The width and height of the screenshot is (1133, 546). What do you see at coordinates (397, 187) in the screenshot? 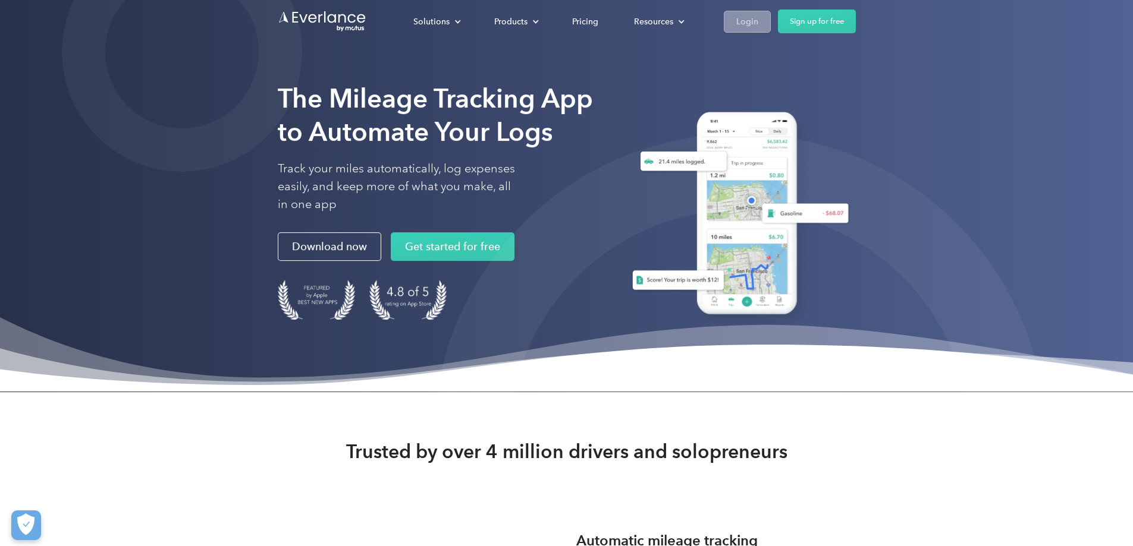
I see `p: Track your miles automatically, log expenses easily, and keep more of what you make, all in one app` at bounding box center [397, 187].